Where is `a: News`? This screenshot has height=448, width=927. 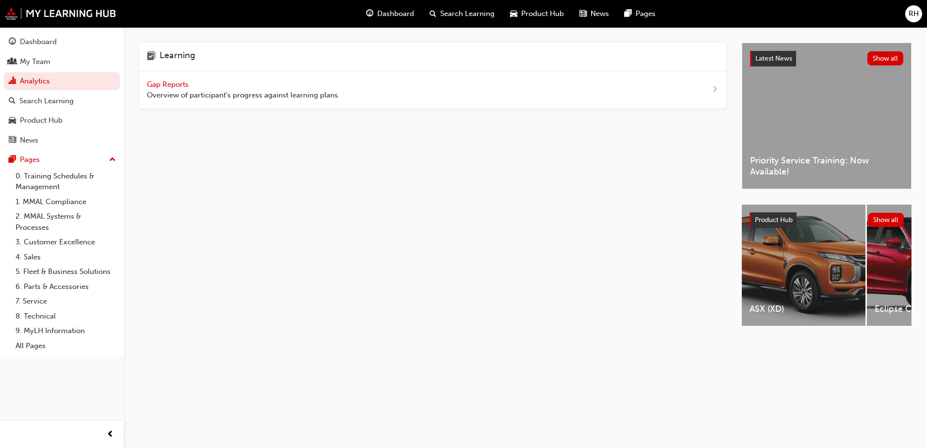
a: News is located at coordinates (62, 140).